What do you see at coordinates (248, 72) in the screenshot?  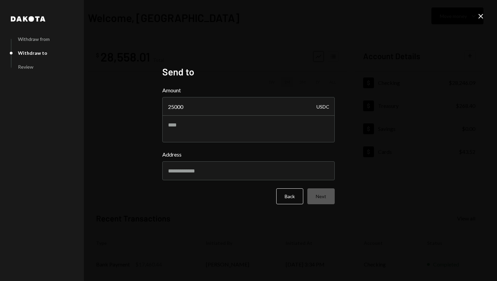 I see `h2: Send to` at bounding box center [248, 72].